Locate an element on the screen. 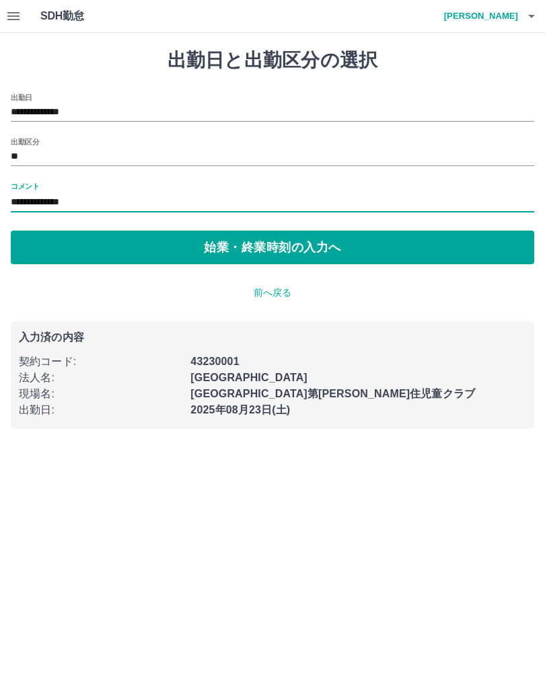  p: 契約コード : is located at coordinates (100, 362).